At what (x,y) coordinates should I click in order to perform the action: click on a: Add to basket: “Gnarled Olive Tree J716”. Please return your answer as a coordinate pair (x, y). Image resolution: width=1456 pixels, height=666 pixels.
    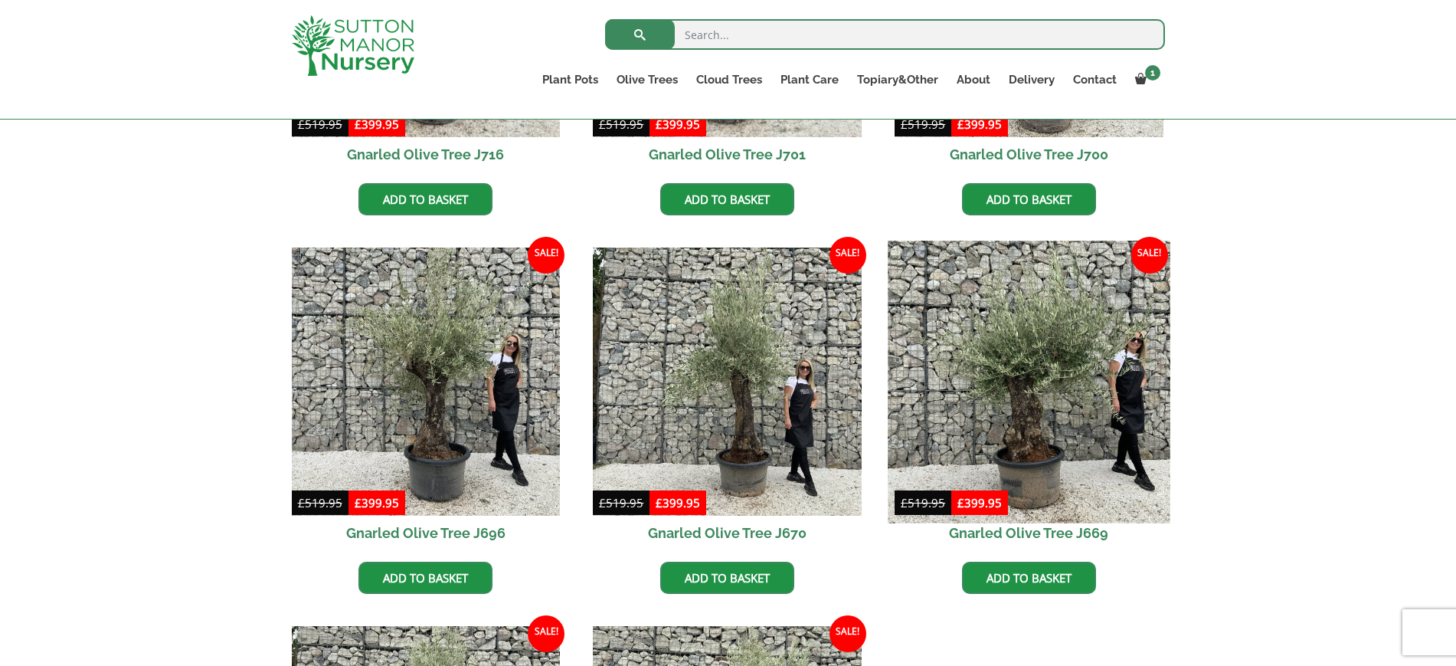
    Looking at the image, I should click on (425, 199).